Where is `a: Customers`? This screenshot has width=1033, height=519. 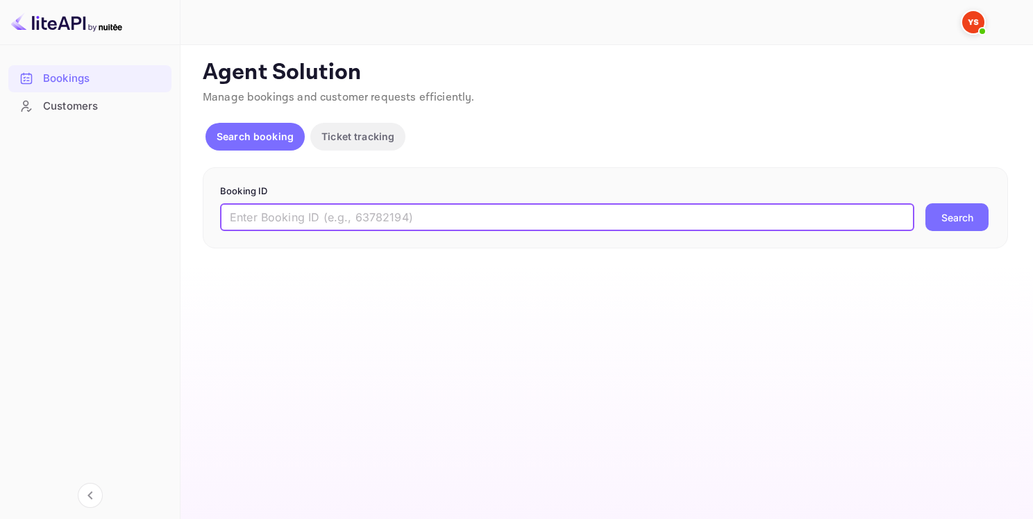 a: Customers is located at coordinates (90, 106).